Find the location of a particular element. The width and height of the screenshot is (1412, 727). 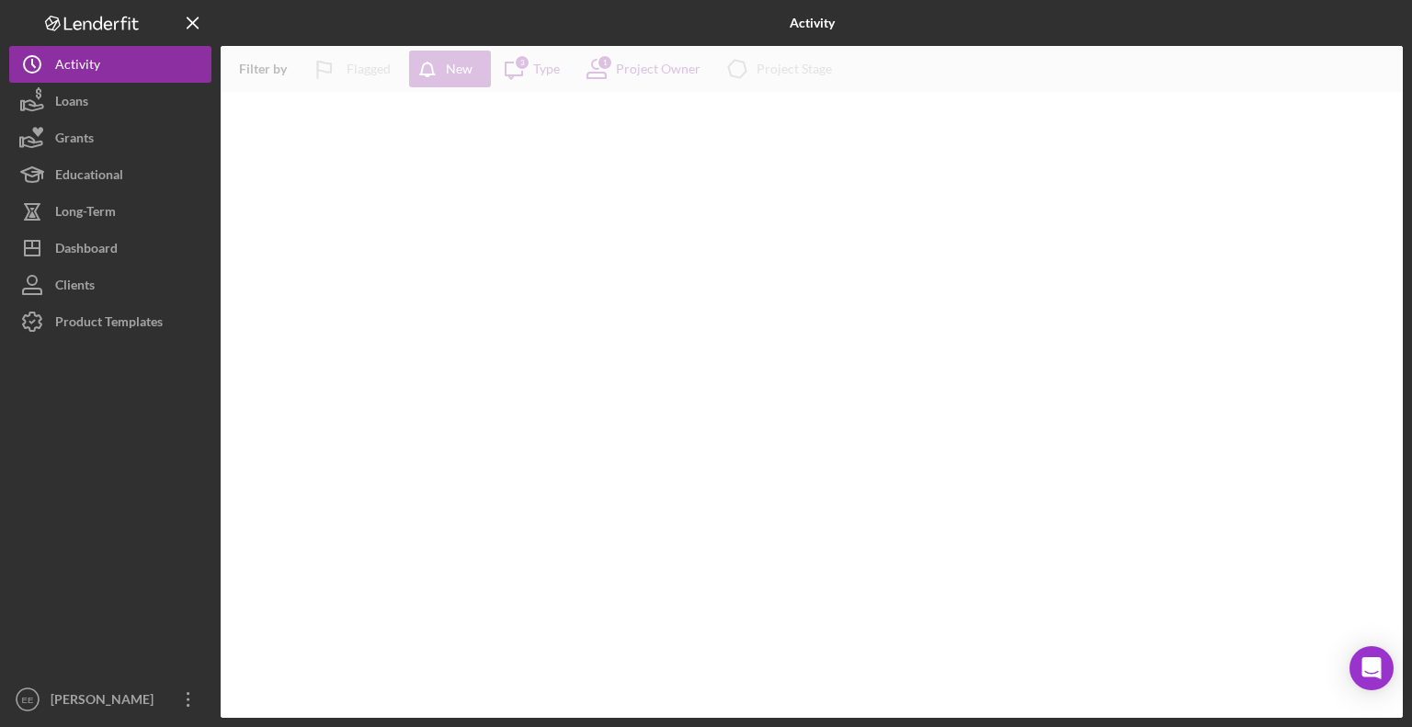

div: Dashboard is located at coordinates (86, 250).